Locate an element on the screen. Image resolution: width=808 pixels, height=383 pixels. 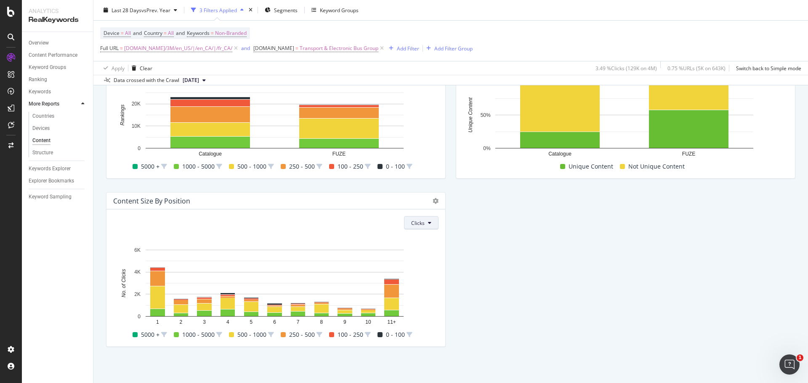
div: Explorer Bookmarks is located at coordinates (51, 181).